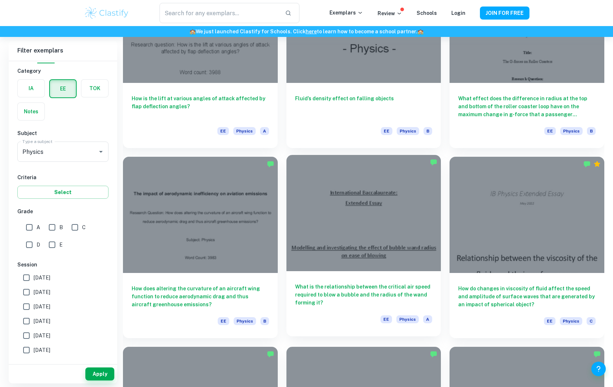 Image resolution: width=613 pixels, height=387 pixels. What do you see at coordinates (63, 71) in the screenshot?
I see `h6: Category` at bounding box center [63, 71].